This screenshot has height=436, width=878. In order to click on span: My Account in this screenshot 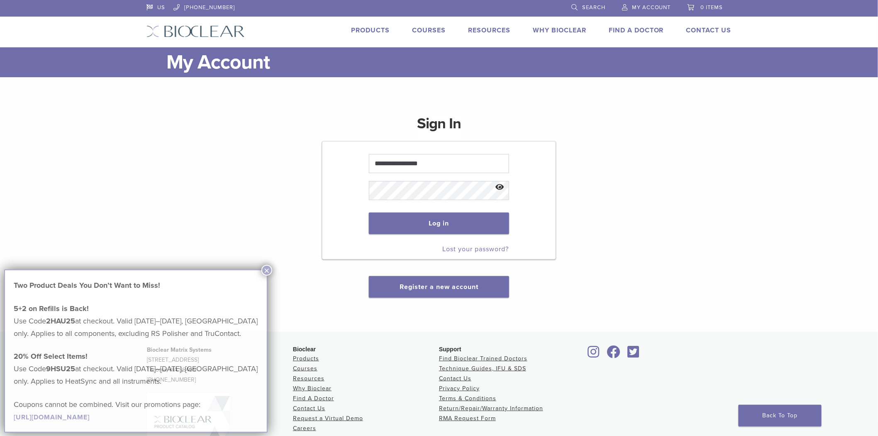, I will do `click(652, 7)`.